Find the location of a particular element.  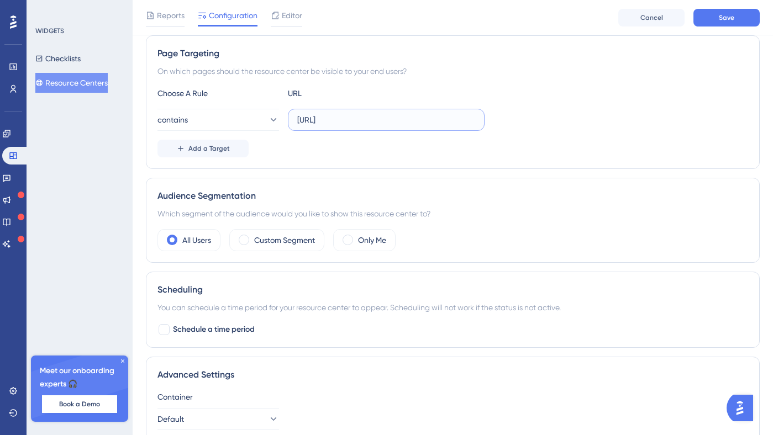

span: Save is located at coordinates (727, 18).